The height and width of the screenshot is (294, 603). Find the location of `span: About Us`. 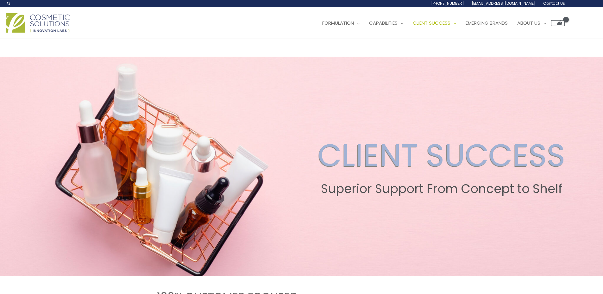

span: About Us is located at coordinates (528, 23).